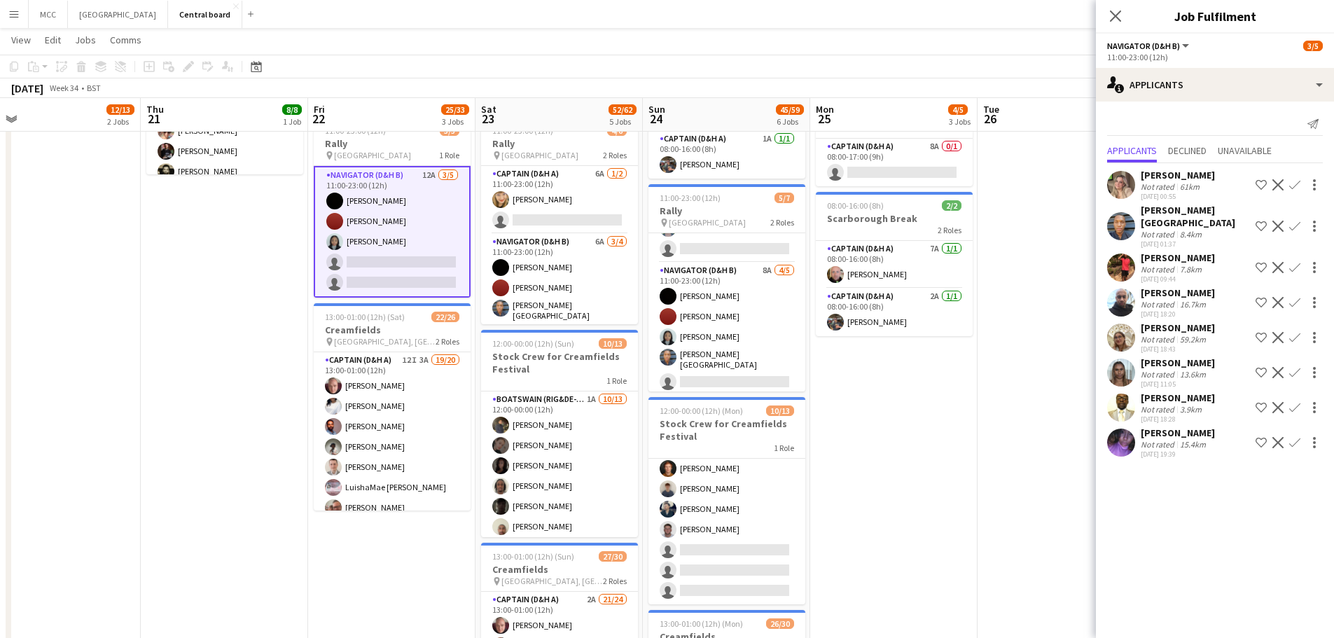 This screenshot has height=638, width=1334. Describe the element at coordinates (780, 623) in the screenshot. I see `span: 26/30` at that location.